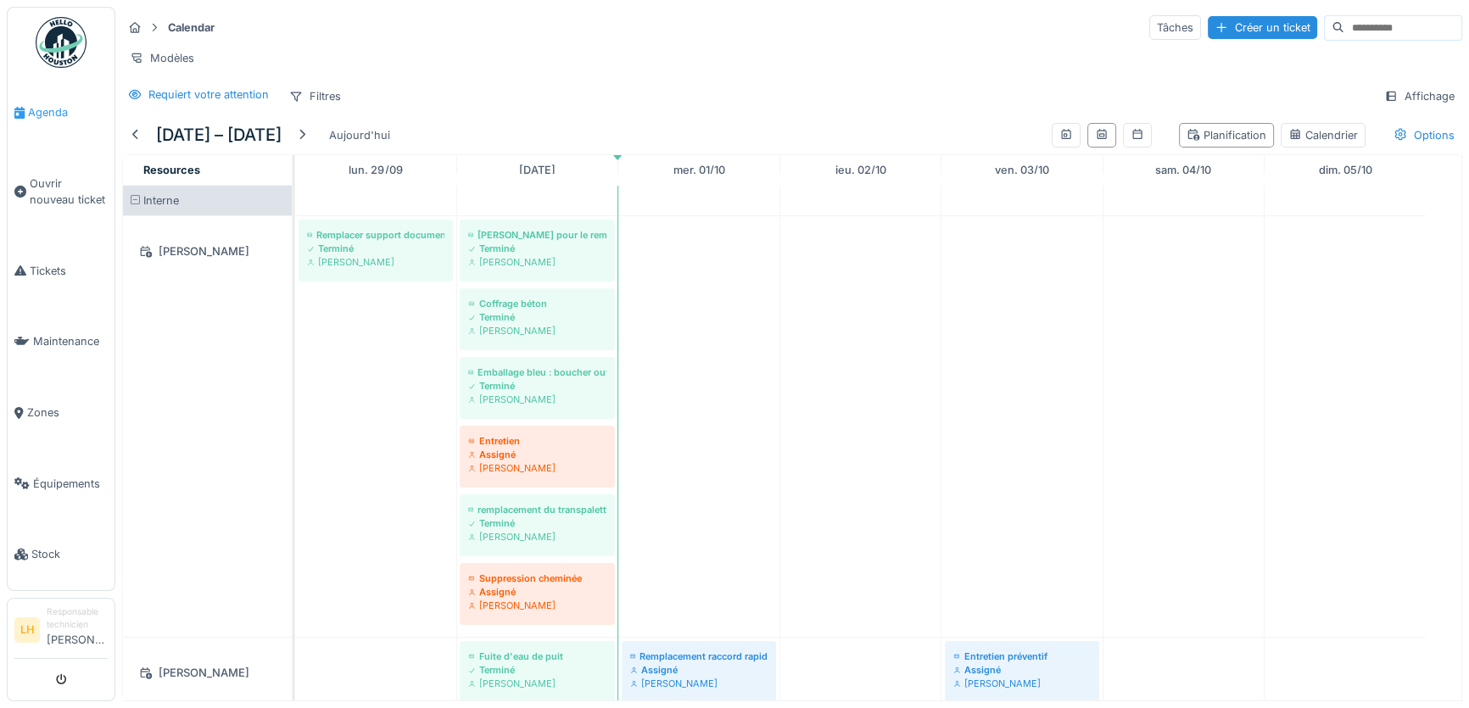  I want to click on div: Planification, so click(1227, 135).